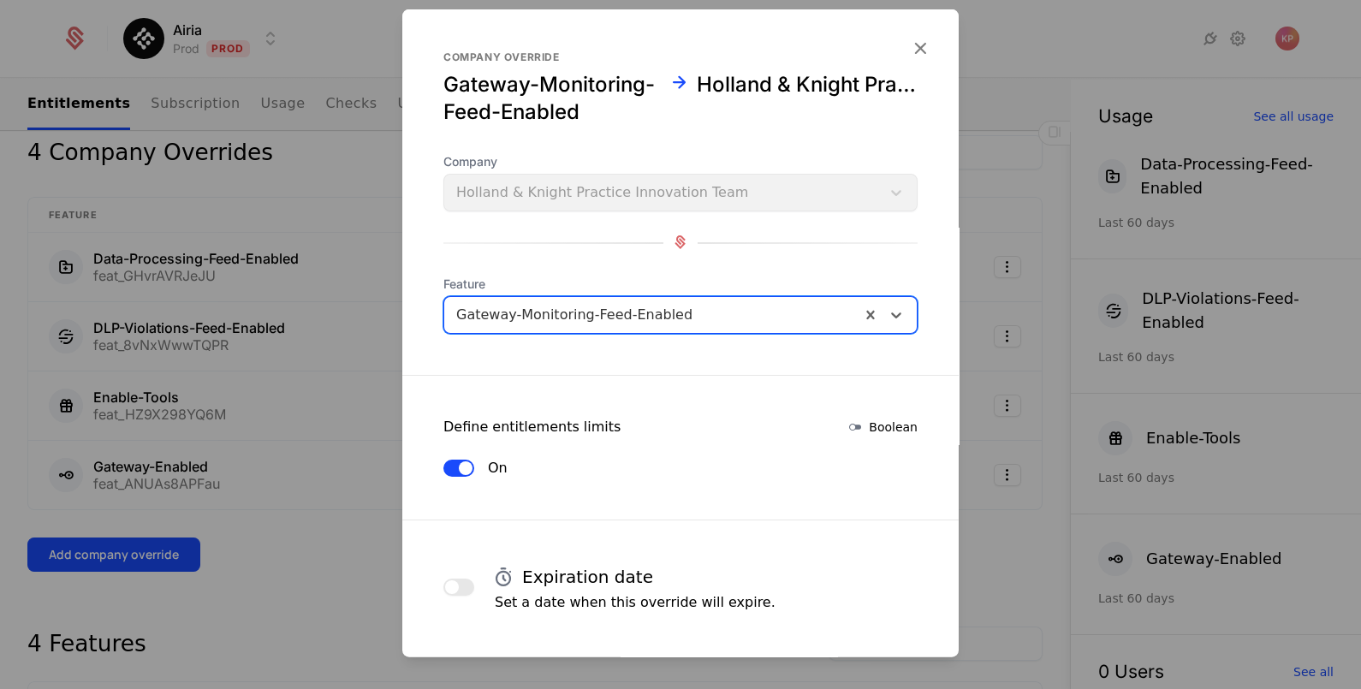  Describe the element at coordinates (587, 576) in the screenshot. I see `h4: Expiration date` at that location.